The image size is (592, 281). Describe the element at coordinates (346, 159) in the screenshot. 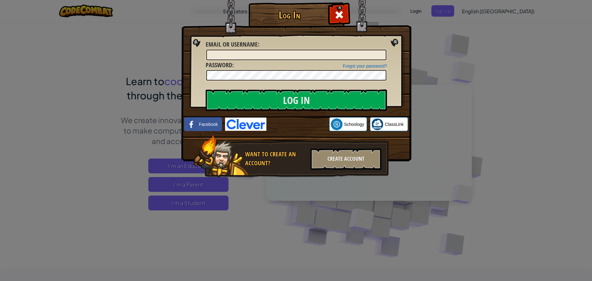

I see `div: Create Account` at that location.